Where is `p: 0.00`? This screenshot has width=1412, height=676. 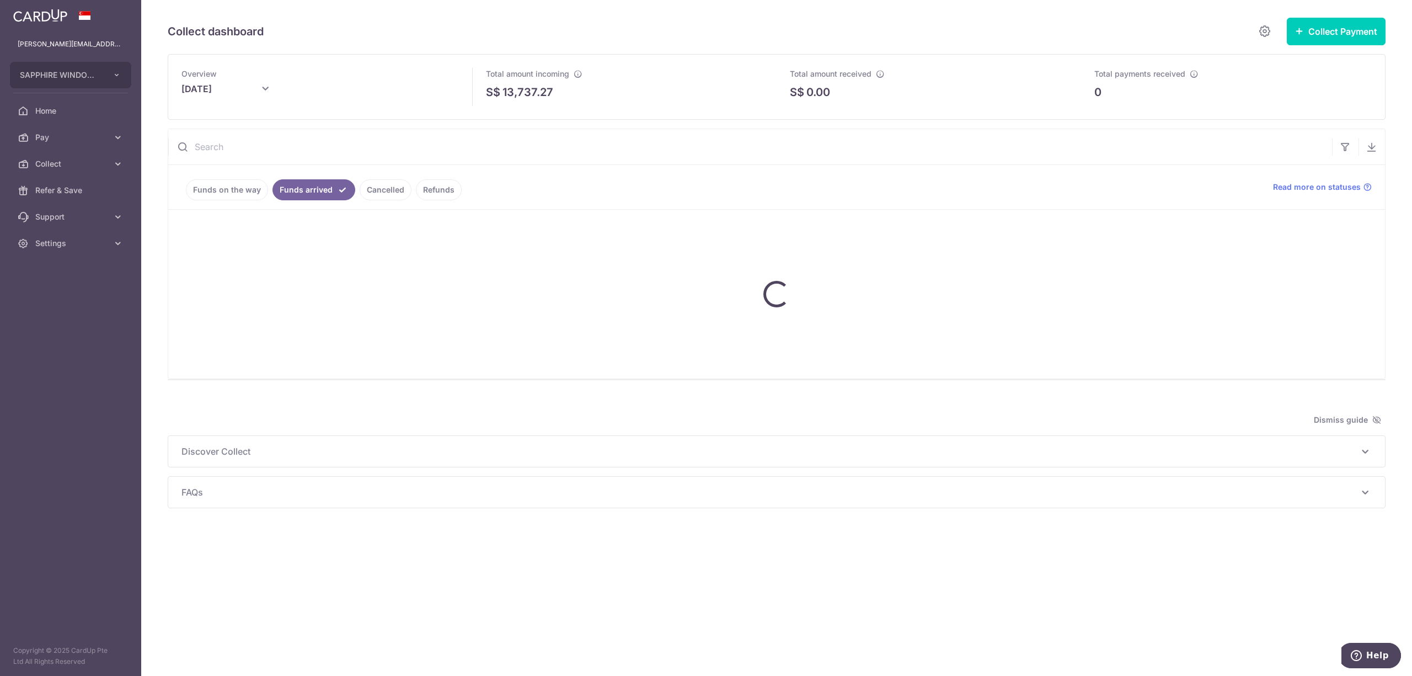
p: 0.00 is located at coordinates (818, 92).